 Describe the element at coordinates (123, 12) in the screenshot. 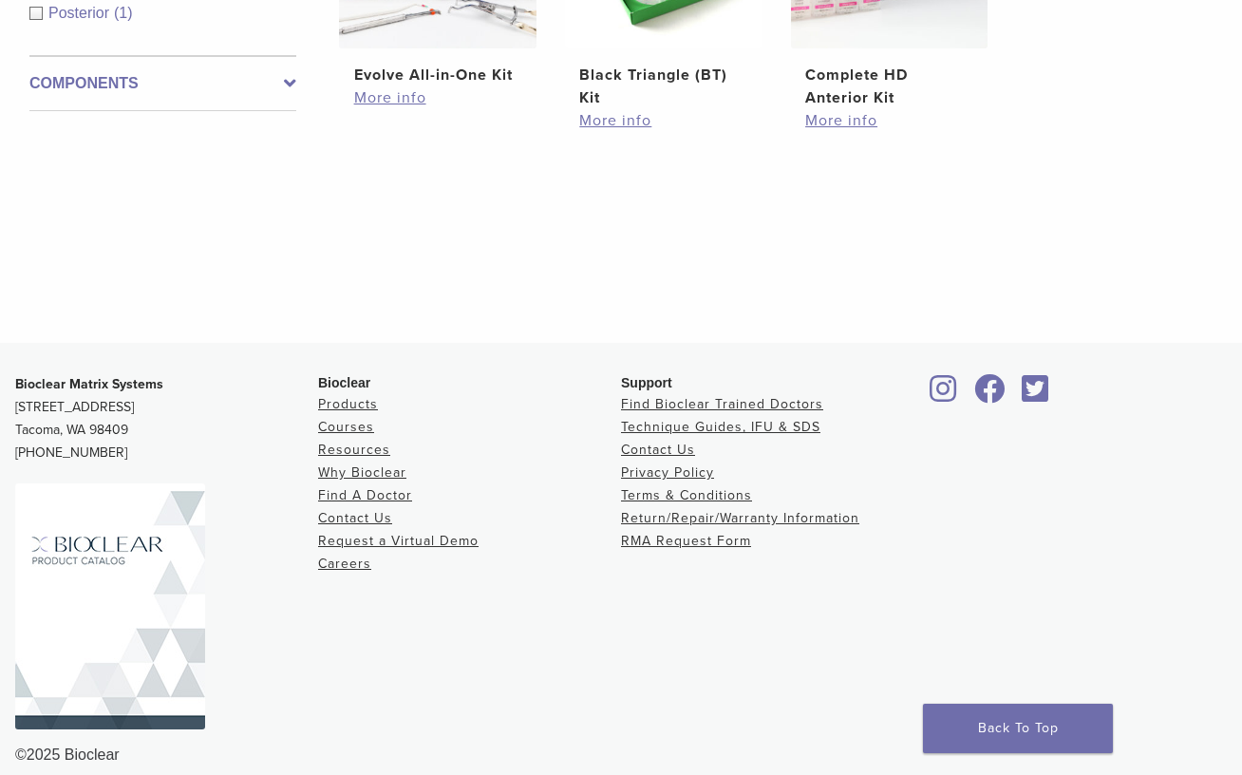

I see `span: (1)` at that location.